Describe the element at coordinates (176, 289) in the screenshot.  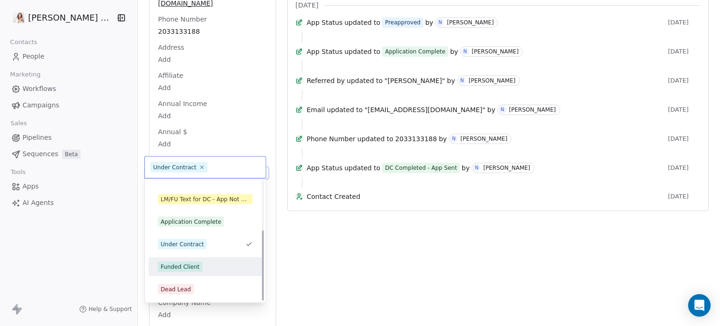
I see `div: Dead Lead` at that location.